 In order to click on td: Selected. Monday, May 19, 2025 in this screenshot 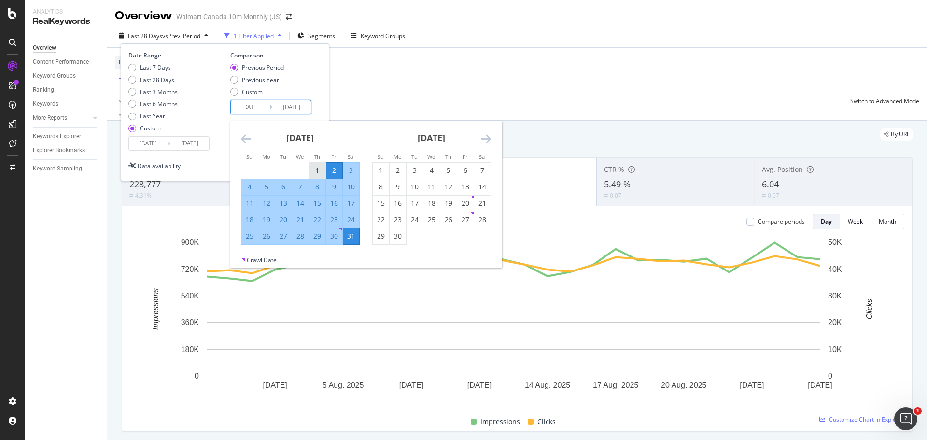, I will do `click(266, 220)`.